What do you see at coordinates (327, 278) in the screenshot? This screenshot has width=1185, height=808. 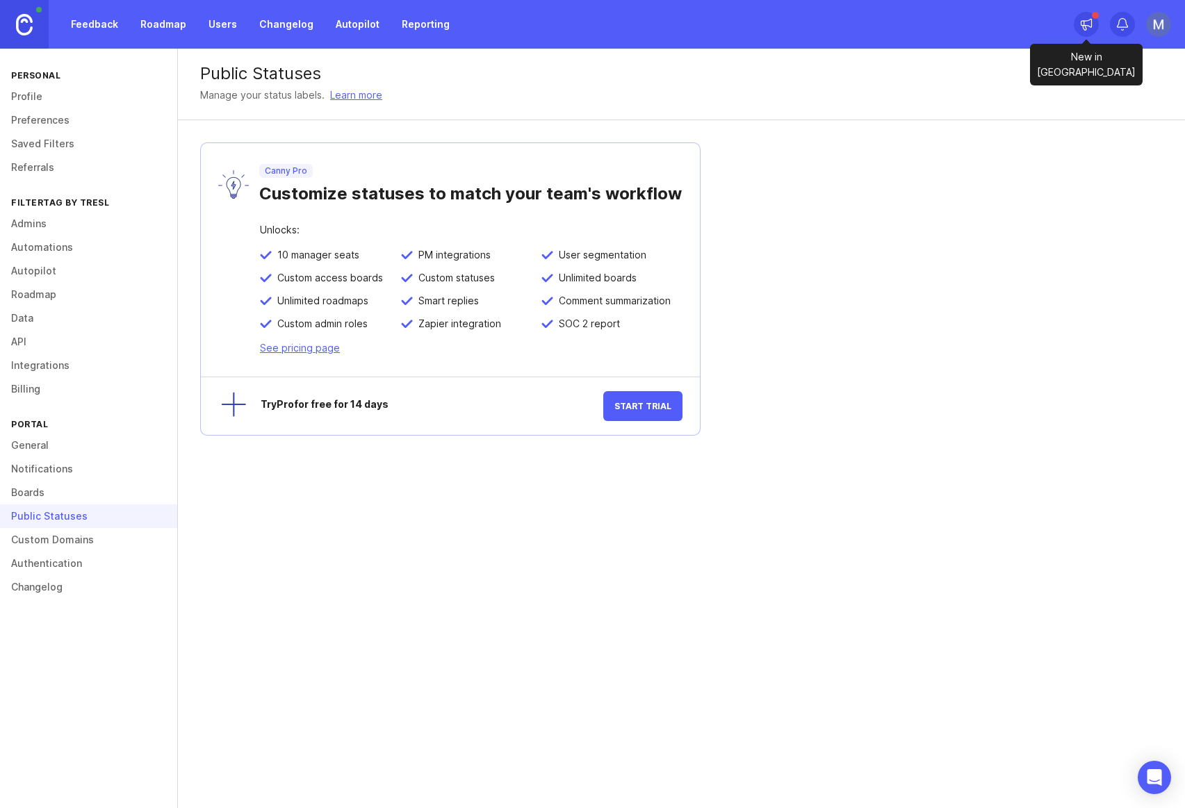 I see `span: Custom access boards` at bounding box center [327, 278].